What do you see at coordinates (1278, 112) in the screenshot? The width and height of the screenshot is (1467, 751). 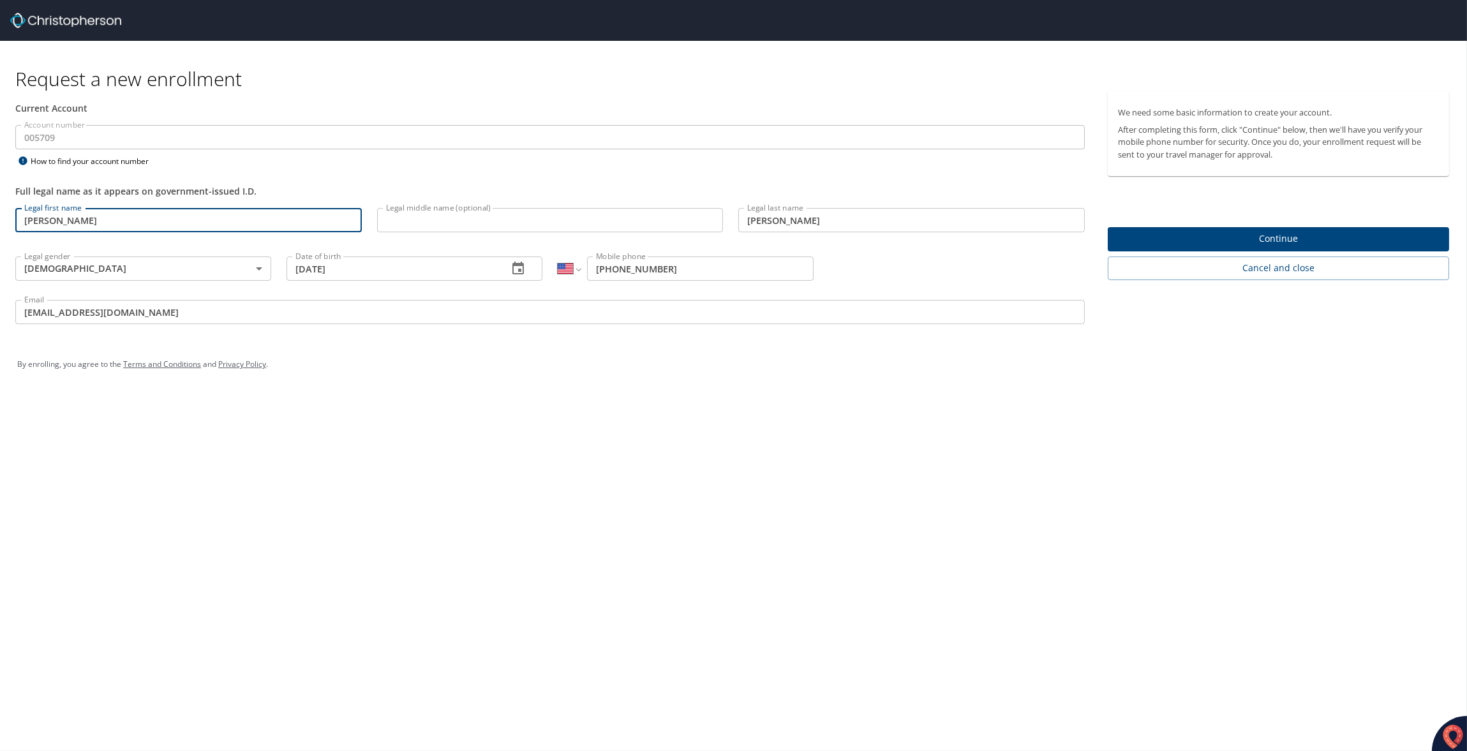 I see `p: We need some basic information to create your account.` at bounding box center [1278, 112].